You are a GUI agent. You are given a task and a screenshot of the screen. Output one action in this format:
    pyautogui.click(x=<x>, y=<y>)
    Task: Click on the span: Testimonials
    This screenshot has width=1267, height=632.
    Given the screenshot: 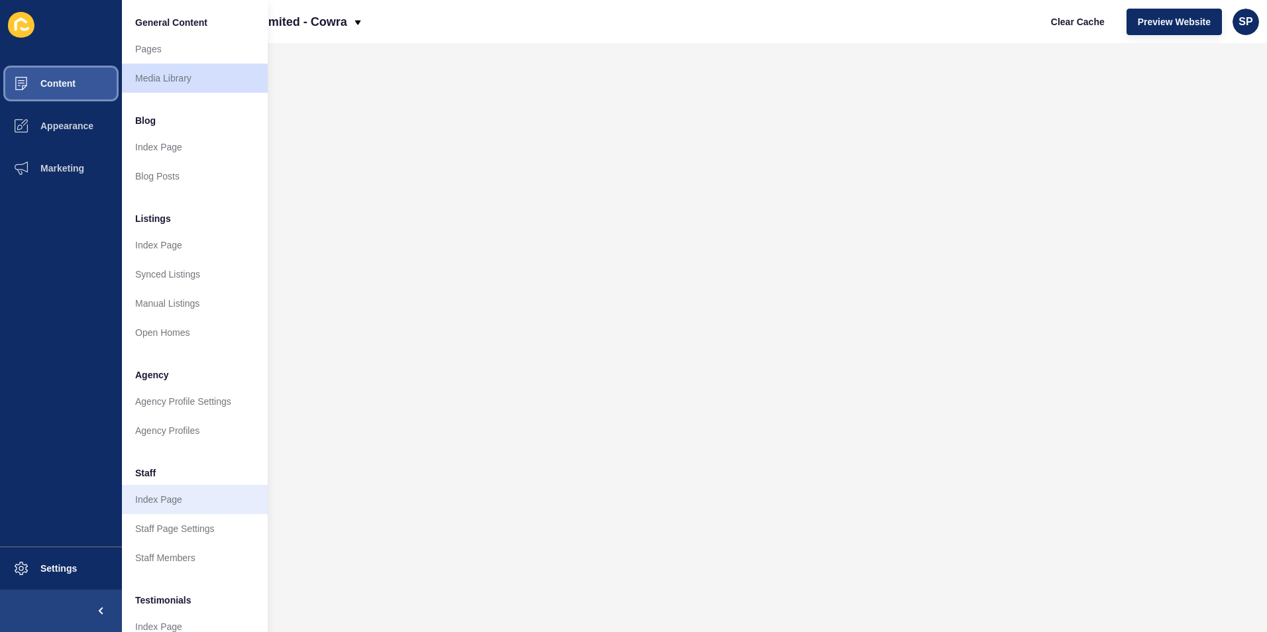 What is the action you would take?
    pyautogui.click(x=163, y=600)
    